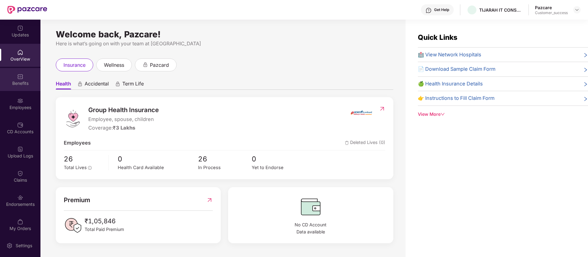  Describe the element at coordinates (124, 128) in the screenshot. I see `span: ₹3 Lakhs` at that location.